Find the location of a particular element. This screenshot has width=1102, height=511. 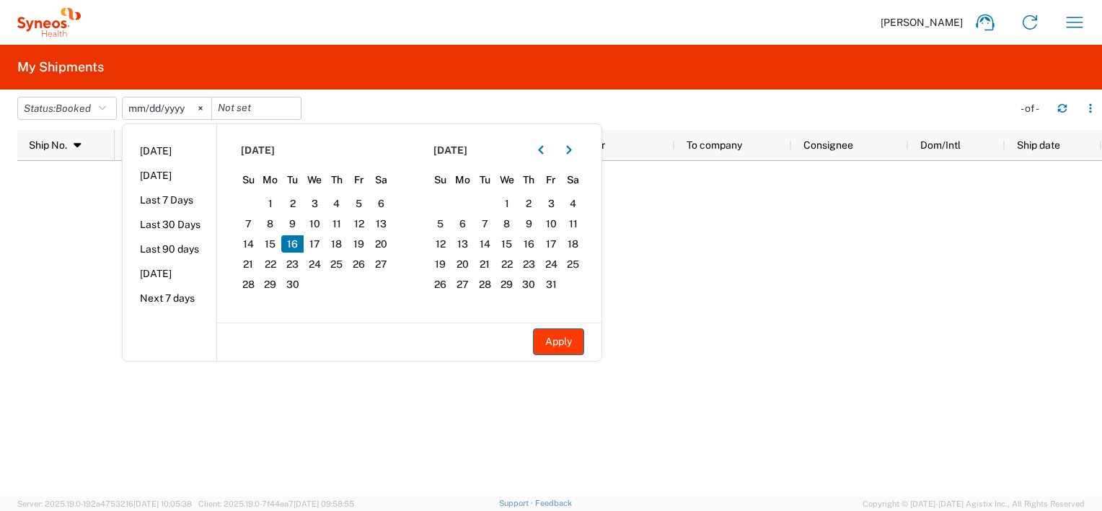

span: 14 is located at coordinates (485, 244).